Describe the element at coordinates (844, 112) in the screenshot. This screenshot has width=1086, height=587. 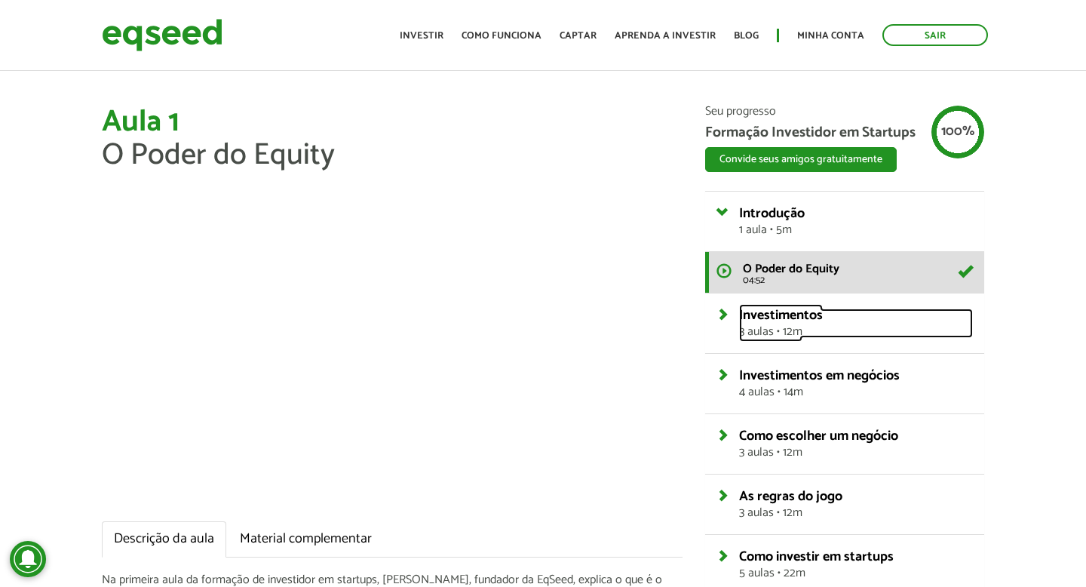
I see `span: Seu progresso` at that location.